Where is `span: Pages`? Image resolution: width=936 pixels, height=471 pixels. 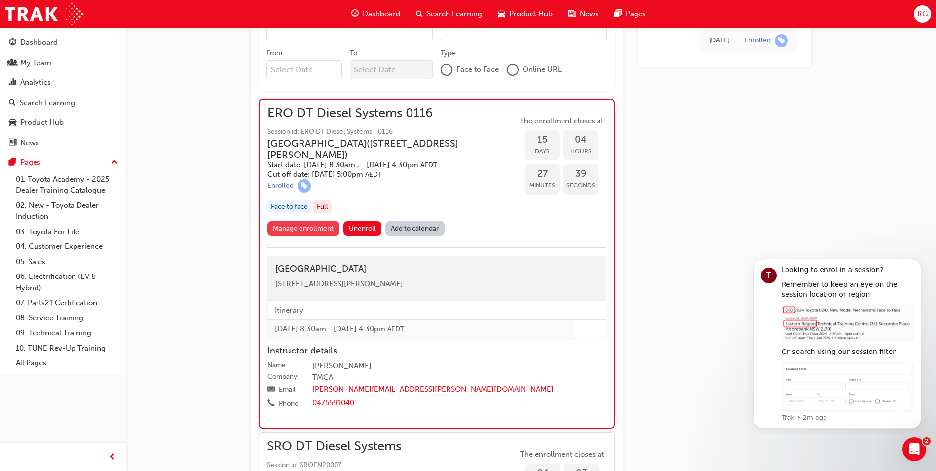 span: Pages is located at coordinates (635, 14).